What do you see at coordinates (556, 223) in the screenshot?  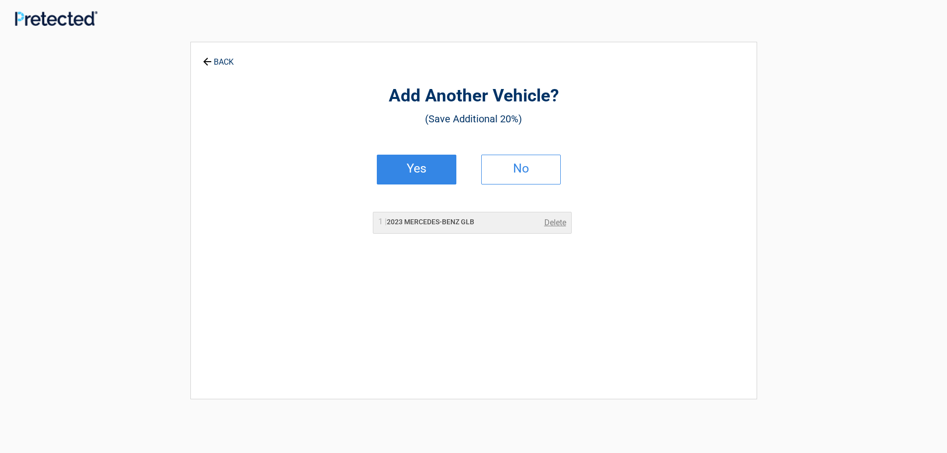 I see `a: Delete` at bounding box center [556, 223].